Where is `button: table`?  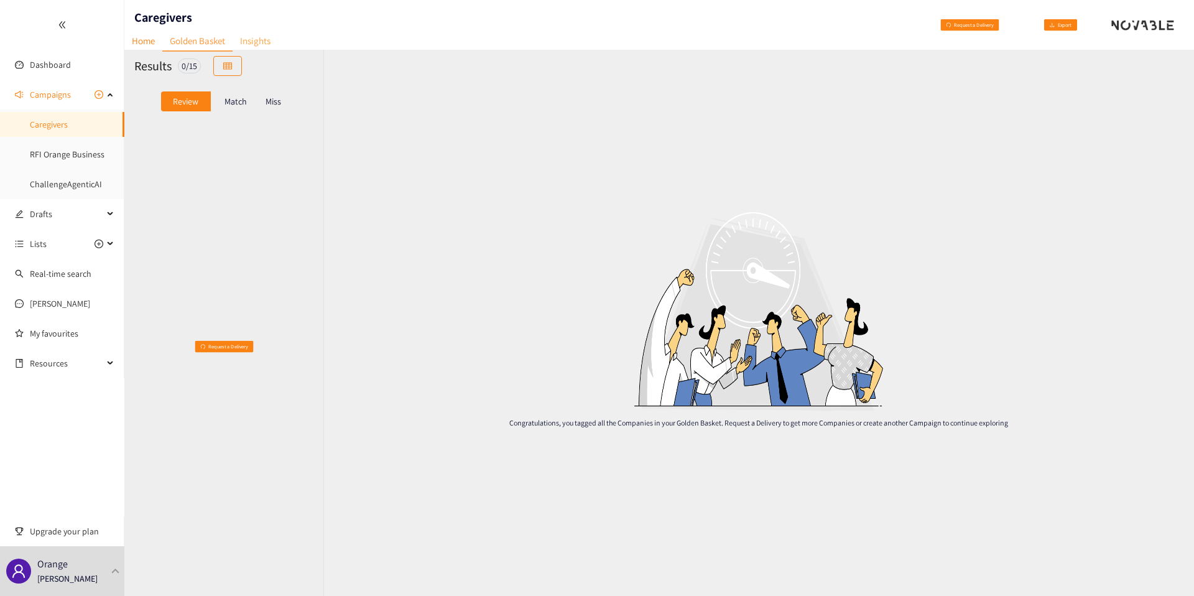 button: table is located at coordinates (228, 66).